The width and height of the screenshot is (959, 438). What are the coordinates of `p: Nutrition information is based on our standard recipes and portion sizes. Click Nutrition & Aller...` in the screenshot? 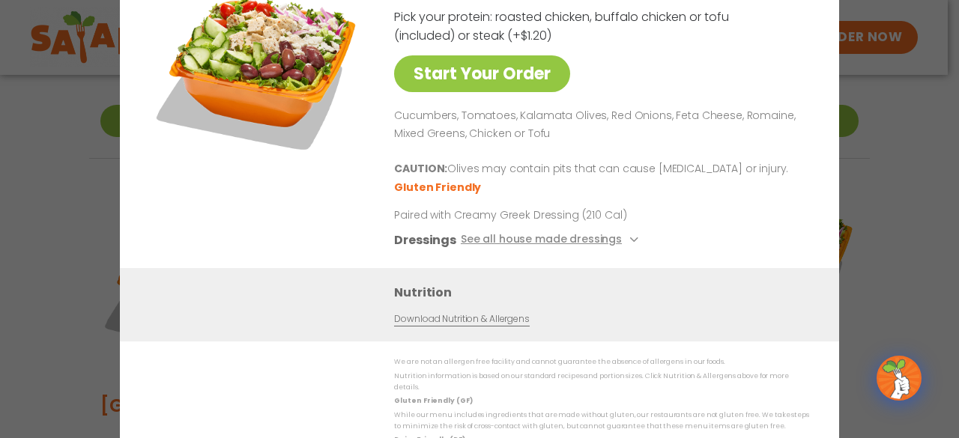 It's located at (601, 382).